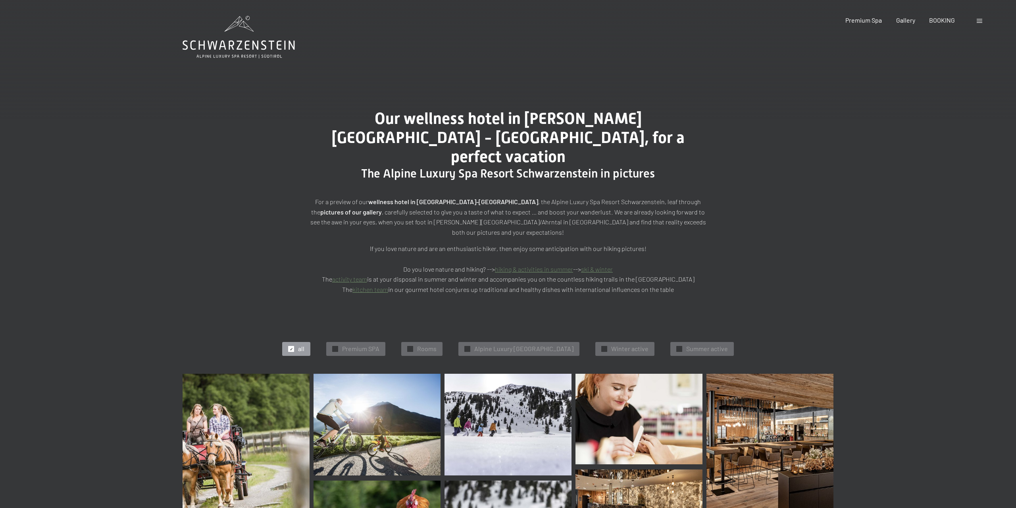  Describe the element at coordinates (361, 348) in the screenshot. I see `span: Premium SPA` at that location.